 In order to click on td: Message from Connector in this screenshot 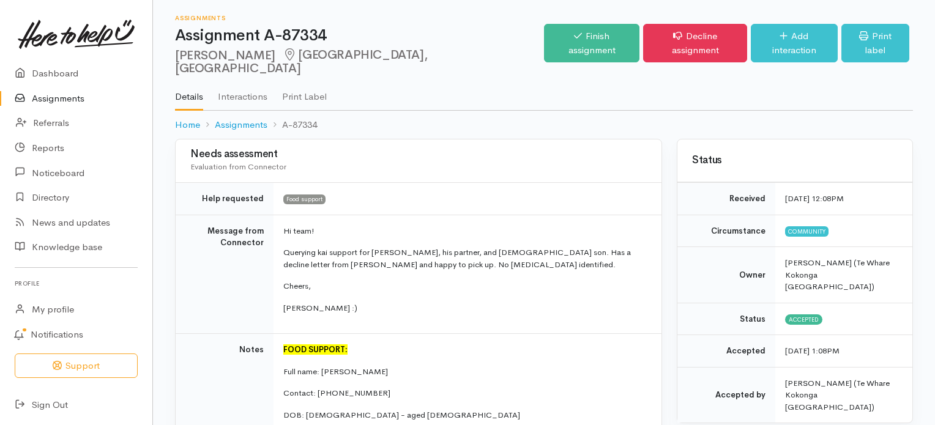, I will do `click(224, 274)`.